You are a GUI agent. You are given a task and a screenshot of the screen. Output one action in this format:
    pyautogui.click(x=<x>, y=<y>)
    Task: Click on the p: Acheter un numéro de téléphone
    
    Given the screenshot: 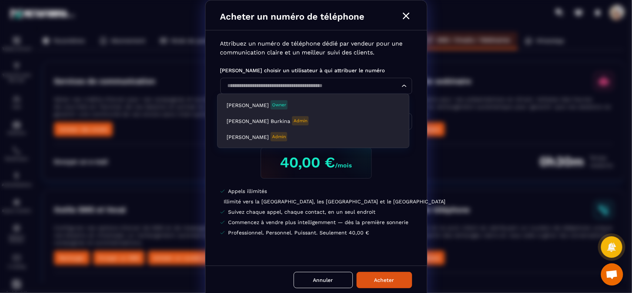 What is the action you would take?
    pyautogui.click(x=292, y=17)
    